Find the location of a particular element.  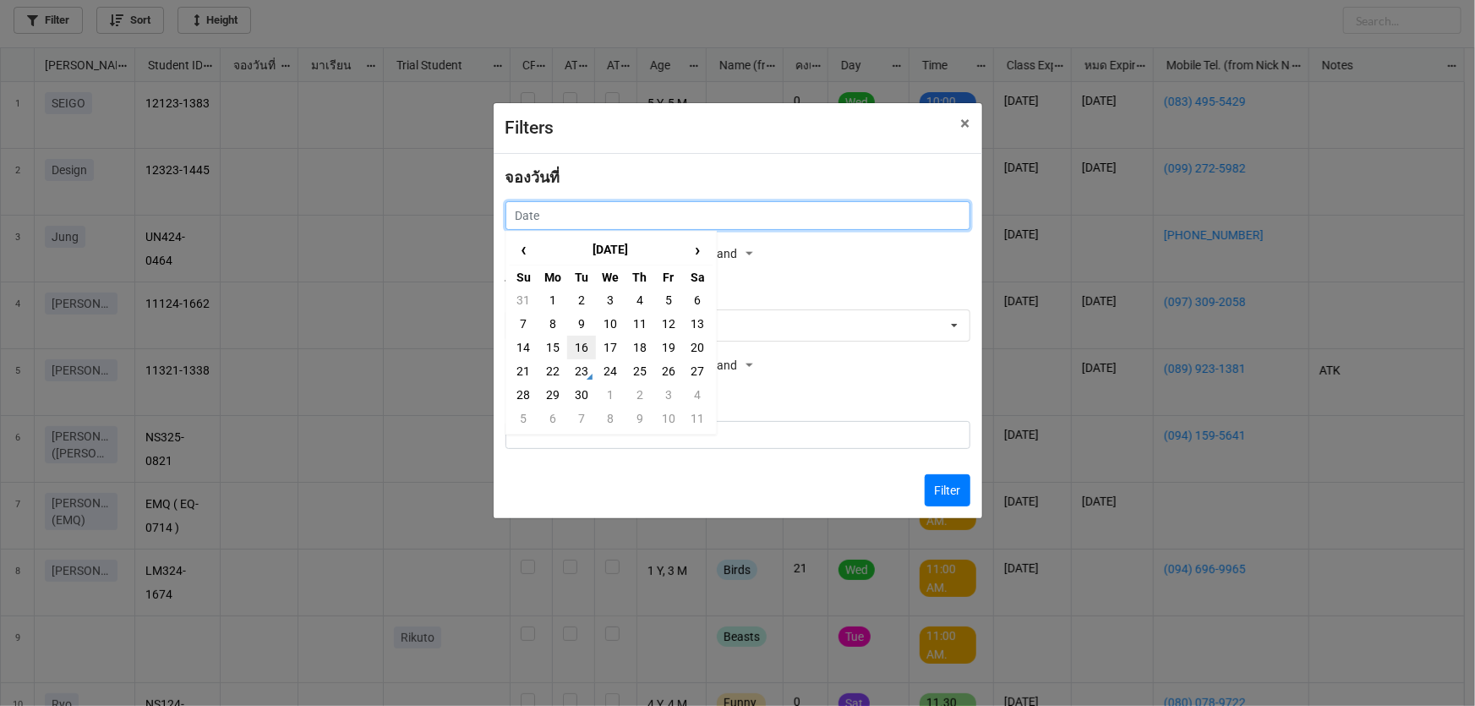

th: Fr is located at coordinates (668, 276).